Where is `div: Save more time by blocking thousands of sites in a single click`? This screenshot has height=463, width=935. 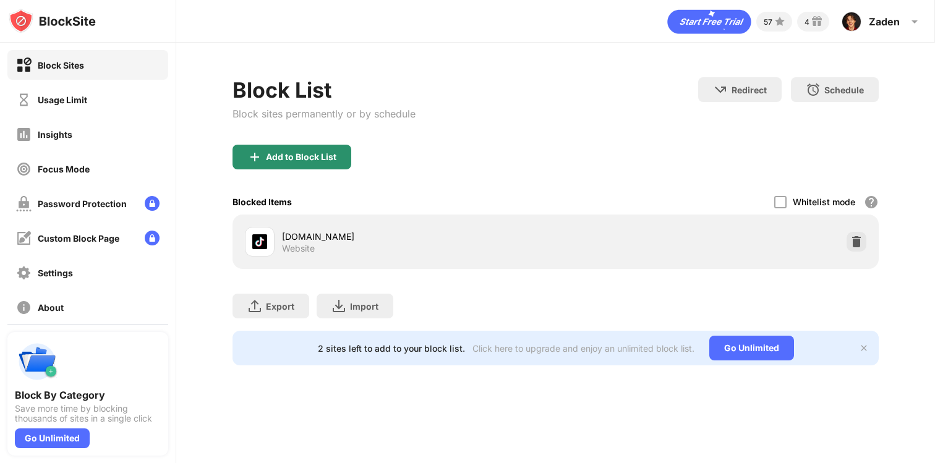 div: Save more time by blocking thousands of sites in a single click is located at coordinates (88, 414).